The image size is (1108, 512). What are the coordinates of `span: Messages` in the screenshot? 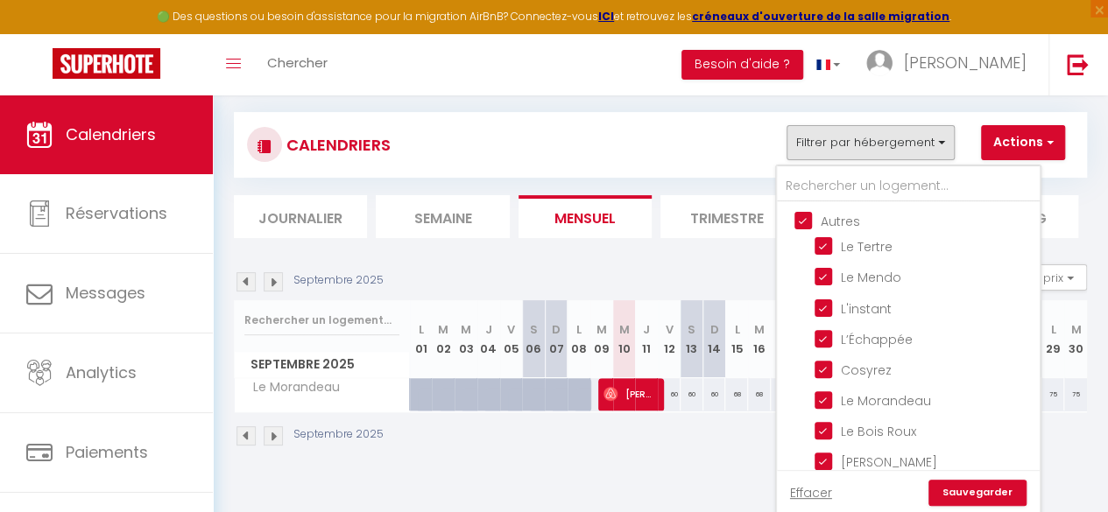 It's located at (105, 292).